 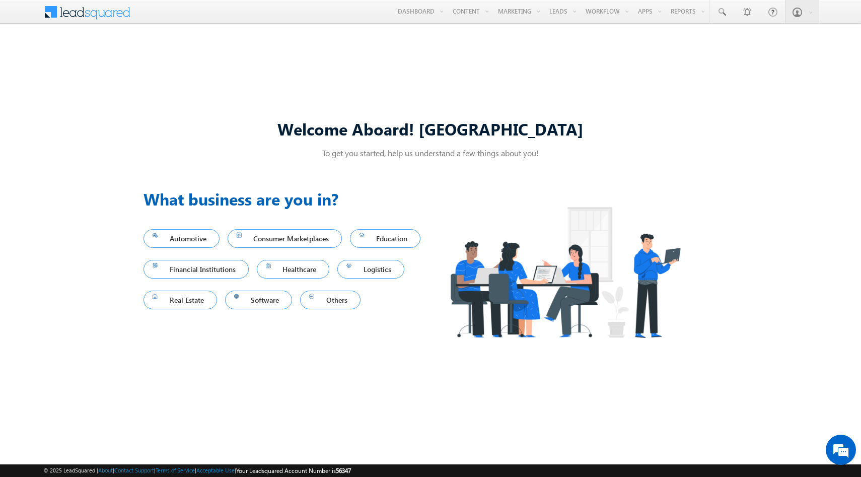 What do you see at coordinates (330, 300) in the screenshot?
I see `span: Others` at bounding box center [330, 300].